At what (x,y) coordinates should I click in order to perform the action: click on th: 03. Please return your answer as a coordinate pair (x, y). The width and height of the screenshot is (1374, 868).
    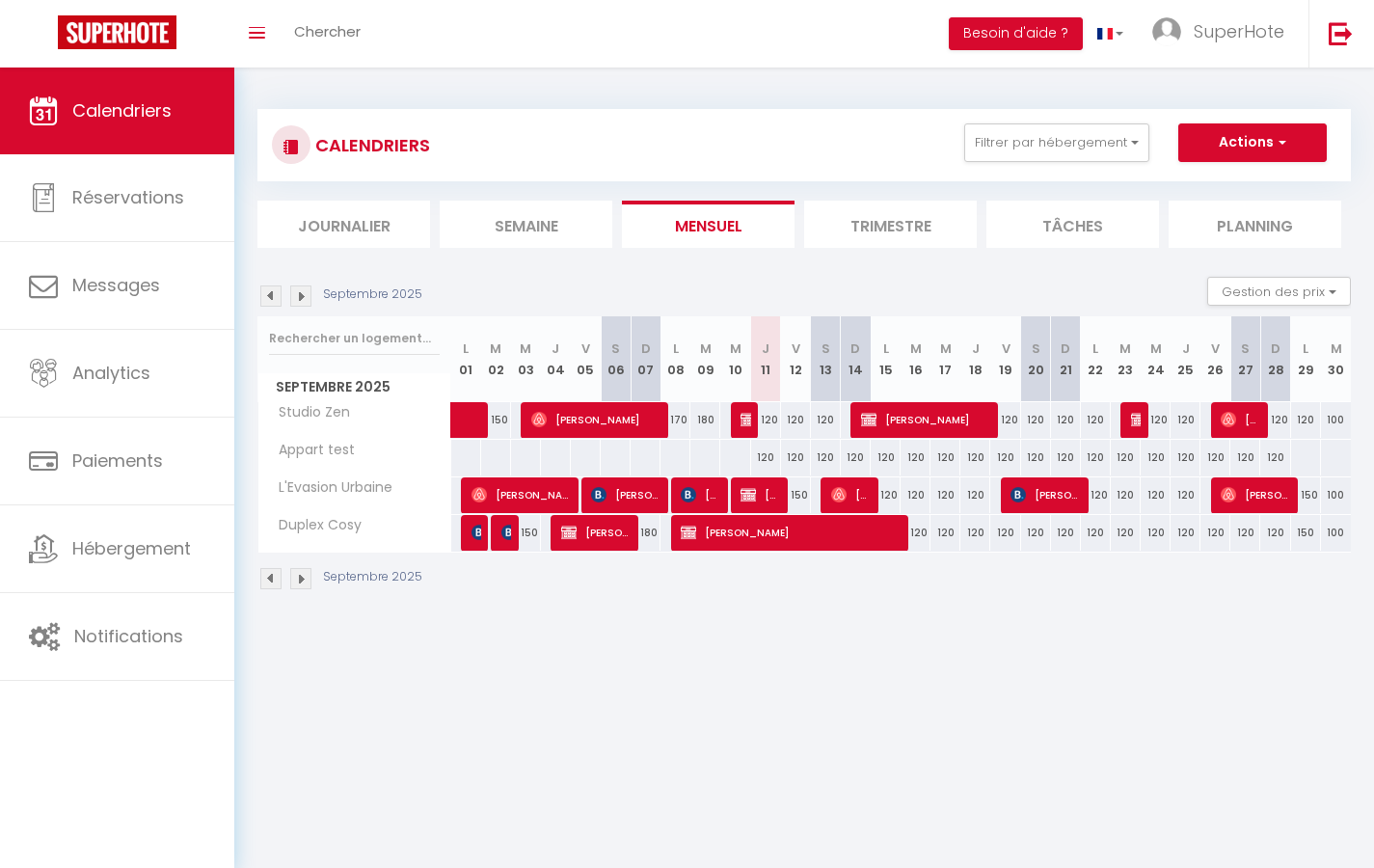
    Looking at the image, I should click on (526, 359).